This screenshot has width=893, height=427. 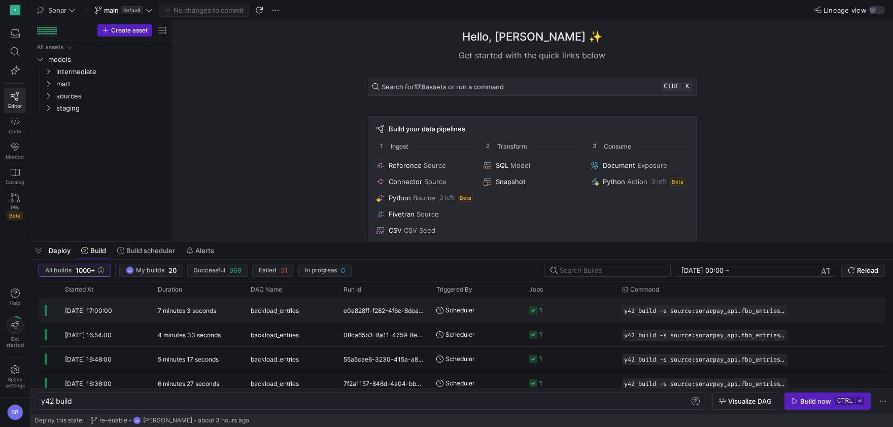 I want to click on span: CSV Seed, so click(x=420, y=230).